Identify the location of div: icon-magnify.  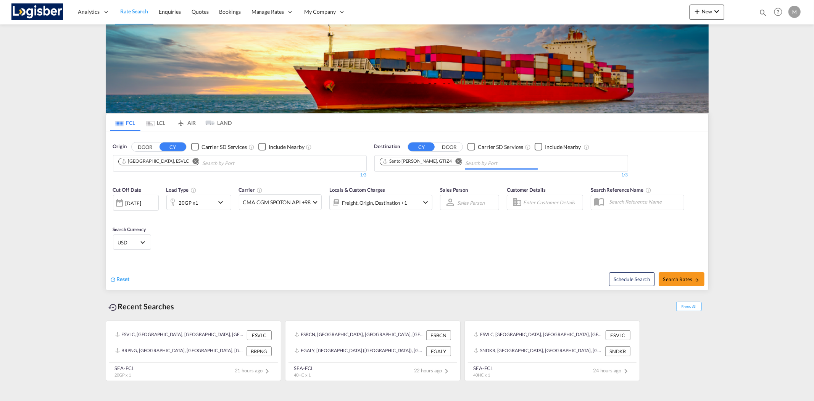
(763, 14).